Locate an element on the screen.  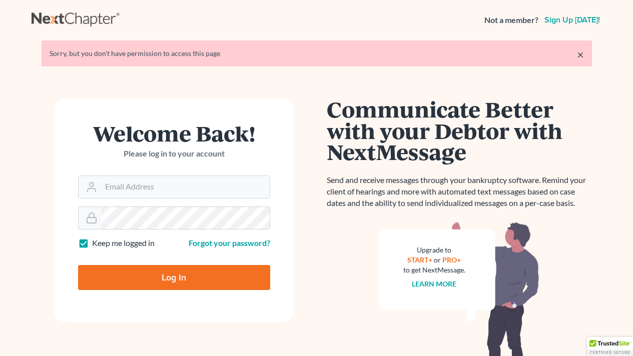
div: Sorry, but you don't have permission to access this page is located at coordinates (317, 54).